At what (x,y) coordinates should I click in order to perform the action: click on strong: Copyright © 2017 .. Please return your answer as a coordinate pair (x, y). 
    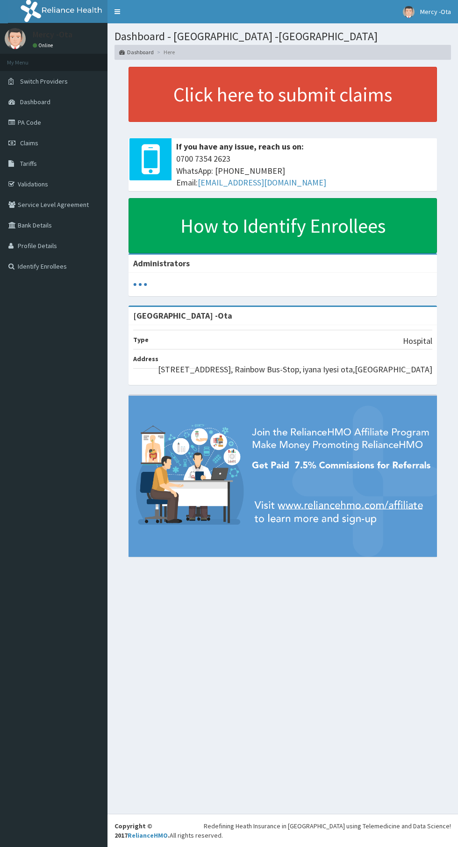
    Looking at the image, I should click on (142, 831).